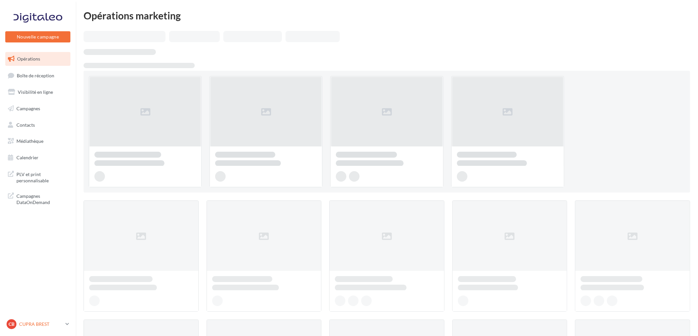 The image size is (698, 336). Describe the element at coordinates (29, 59) in the screenshot. I see `span: Opérations` at that location.